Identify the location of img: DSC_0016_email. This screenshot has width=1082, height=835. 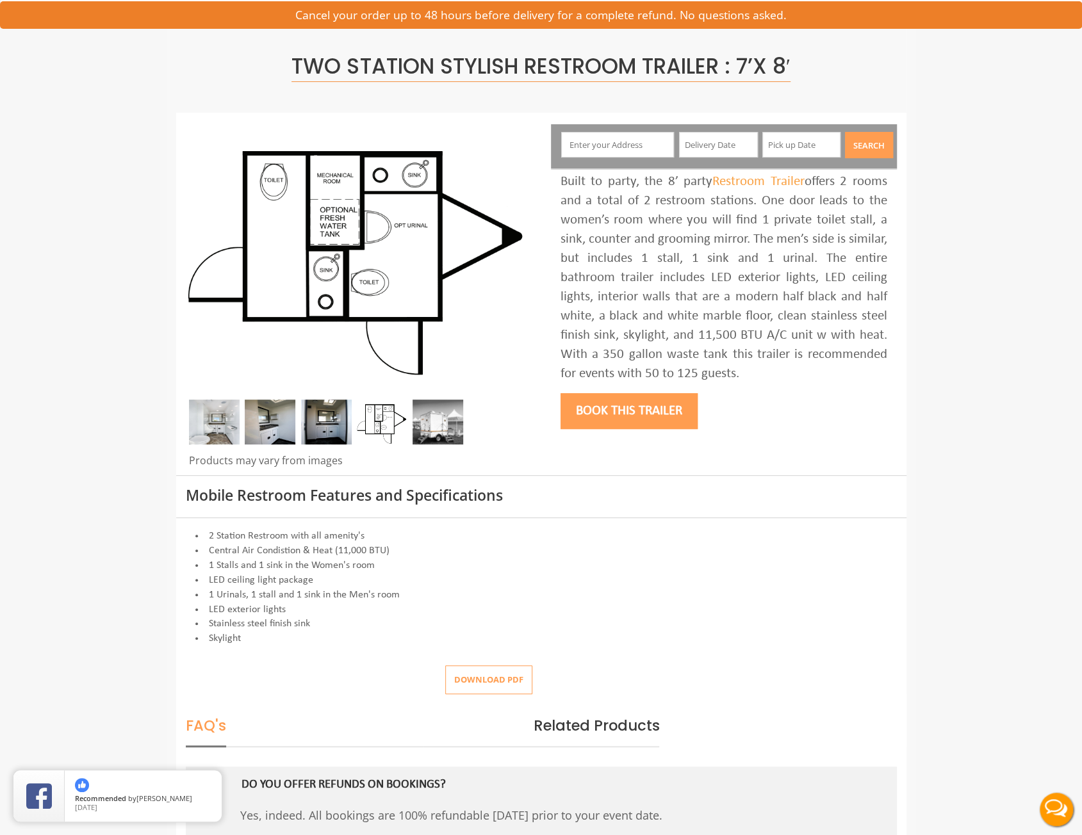
(270, 422).